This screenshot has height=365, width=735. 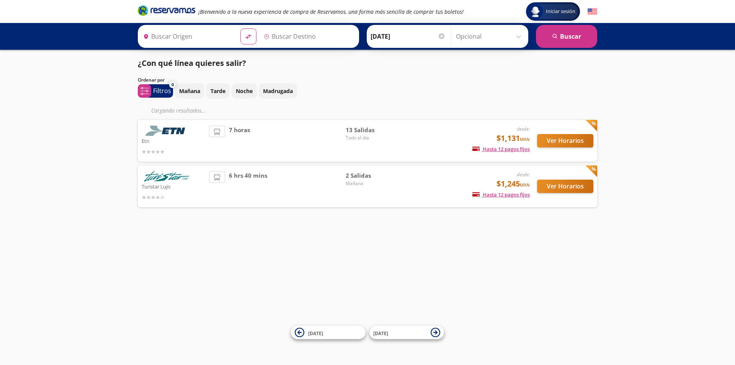 What do you see at coordinates (490, 36) in the screenshot?
I see `input: Opcional` at bounding box center [490, 36].